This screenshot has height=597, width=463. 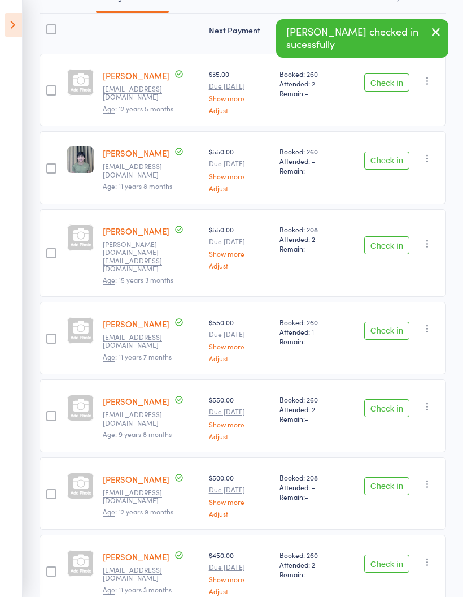 I want to click on small: srinivas.4348@gmail.com, so click(x=140, y=93).